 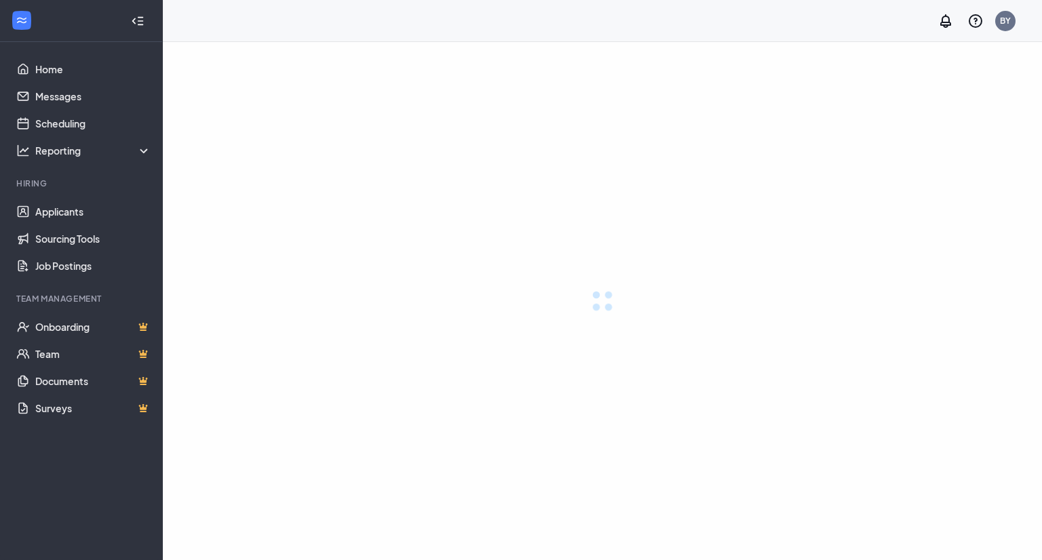 I want to click on a: Home, so click(x=93, y=69).